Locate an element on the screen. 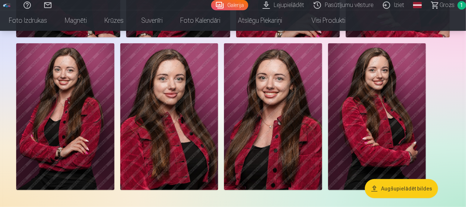  a: Magnēti is located at coordinates (76, 21).